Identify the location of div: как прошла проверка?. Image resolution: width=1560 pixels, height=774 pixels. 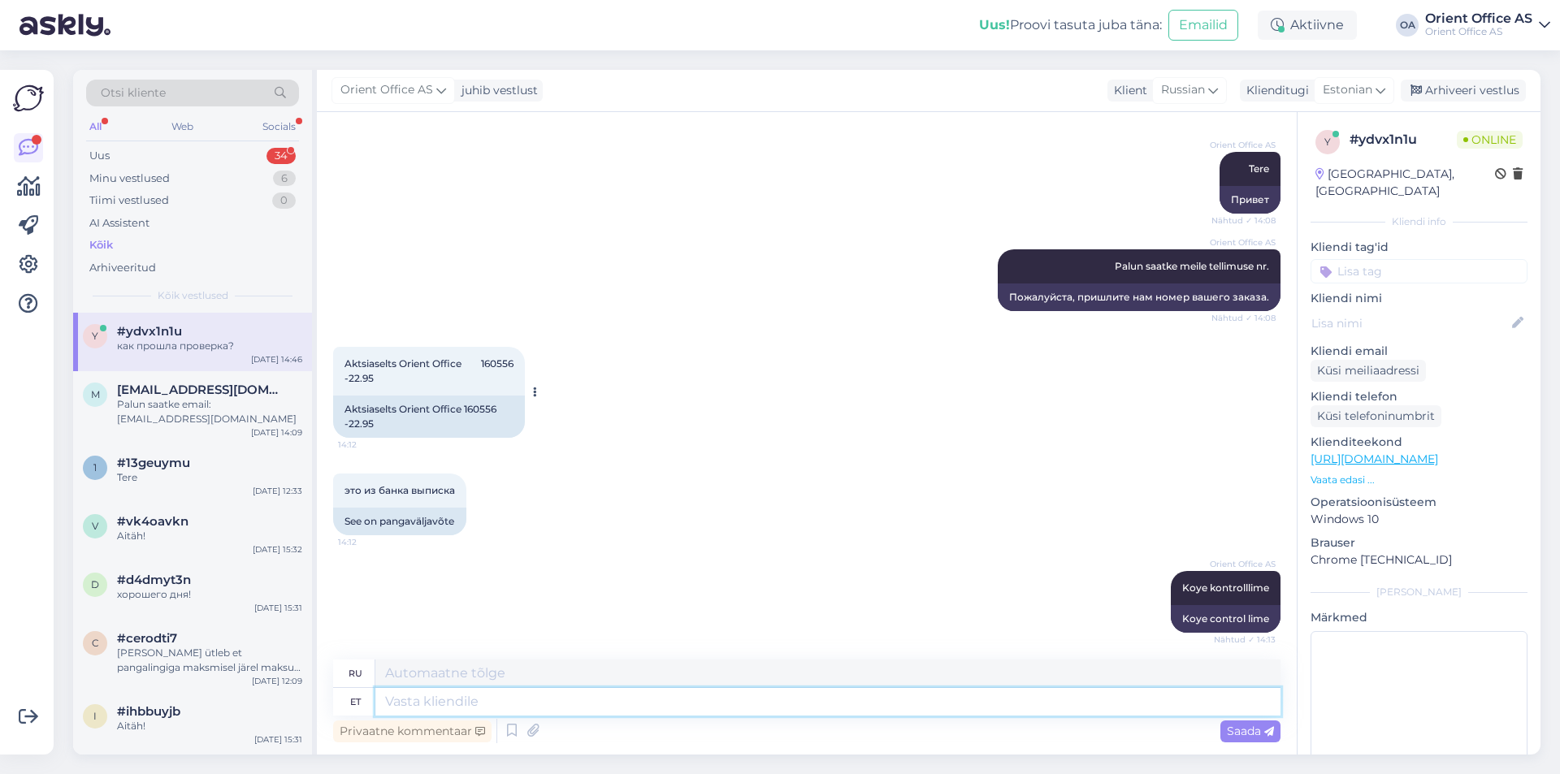
(210, 346).